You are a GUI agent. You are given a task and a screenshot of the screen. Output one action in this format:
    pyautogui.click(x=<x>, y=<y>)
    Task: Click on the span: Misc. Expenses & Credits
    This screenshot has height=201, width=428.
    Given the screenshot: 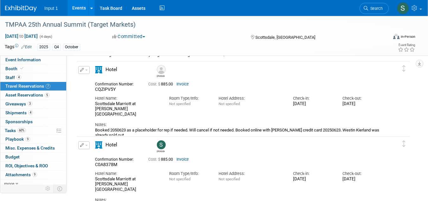 What is the action you would take?
    pyautogui.click(x=30, y=148)
    